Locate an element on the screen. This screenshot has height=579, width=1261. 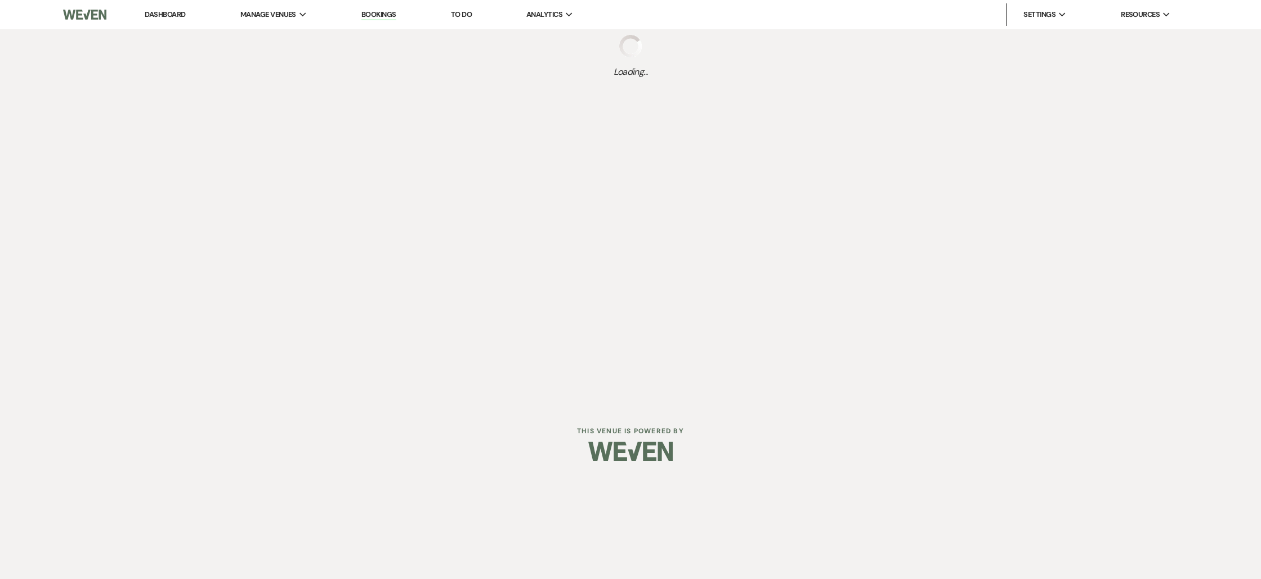
span: Manage Venues is located at coordinates (268, 15).